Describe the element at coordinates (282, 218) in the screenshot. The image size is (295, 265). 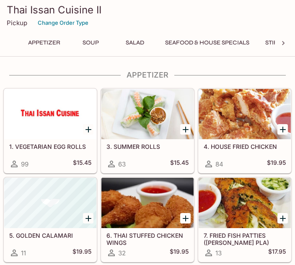
I see `button: Add 7. FRIED FISH PATTIES (TOD MUN PLA)` at that location.